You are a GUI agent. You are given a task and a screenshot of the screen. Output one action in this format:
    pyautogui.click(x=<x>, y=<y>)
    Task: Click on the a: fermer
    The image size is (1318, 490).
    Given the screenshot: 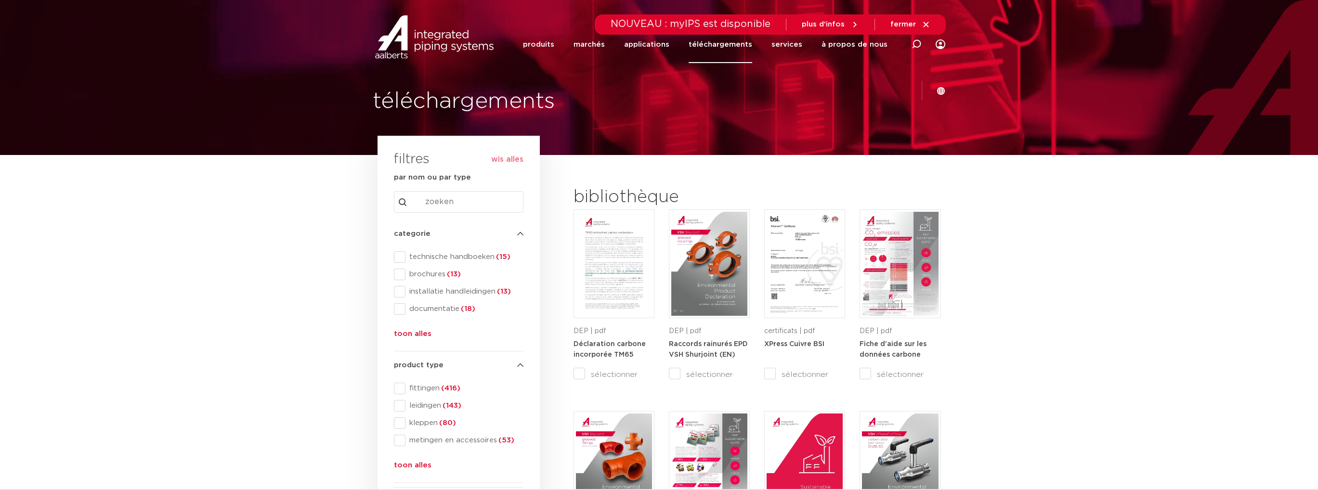 What is the action you would take?
    pyautogui.click(x=910, y=25)
    